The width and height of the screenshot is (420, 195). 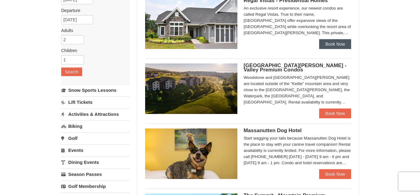 What do you see at coordinates (273, 130) in the screenshot?
I see `span: Massanutten Dog Hotel` at bounding box center [273, 130].